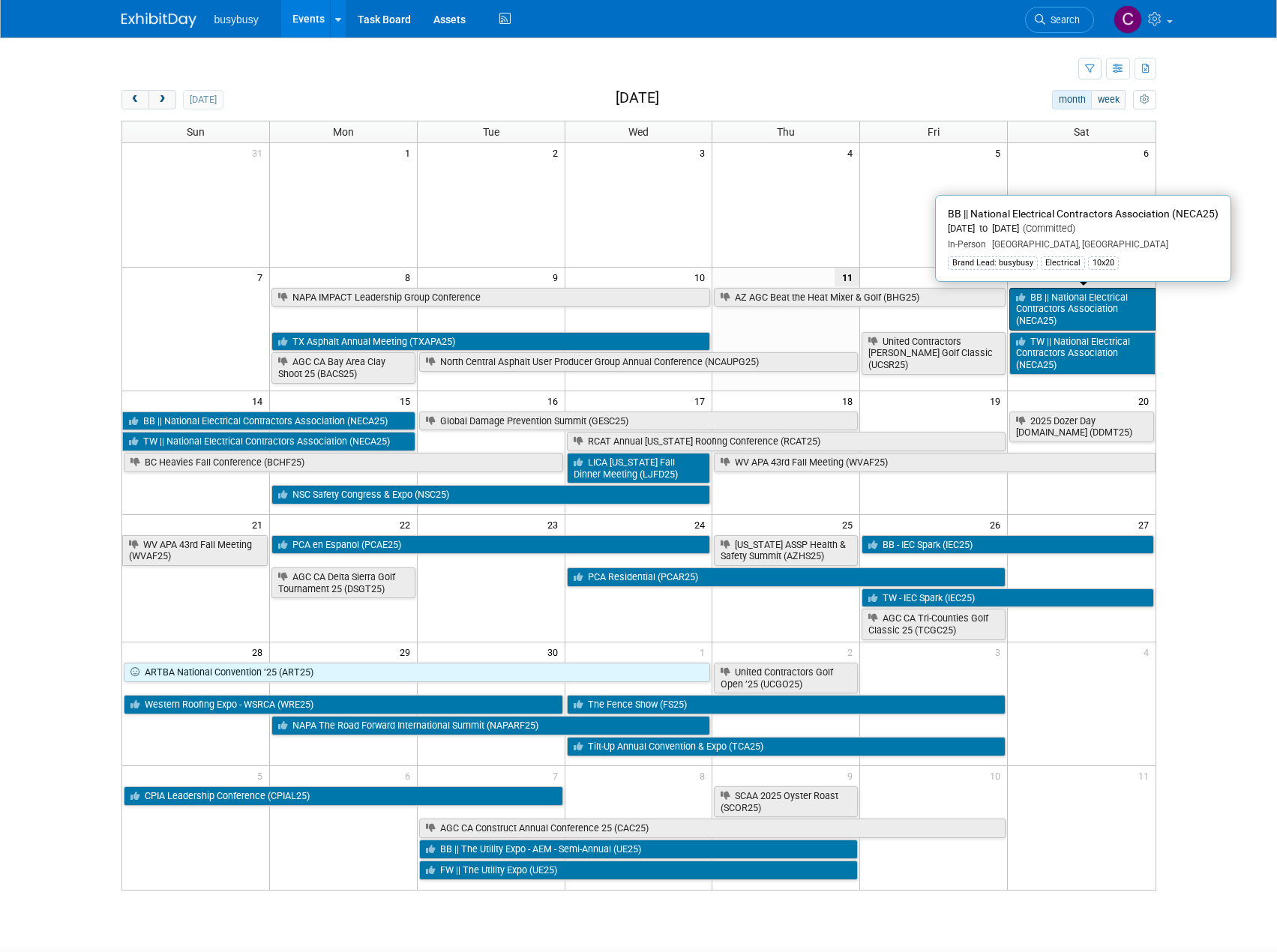 Image resolution: width=1277 pixels, height=952 pixels. What do you see at coordinates (196, 131) in the screenshot?
I see `span: Sun` at bounding box center [196, 131].